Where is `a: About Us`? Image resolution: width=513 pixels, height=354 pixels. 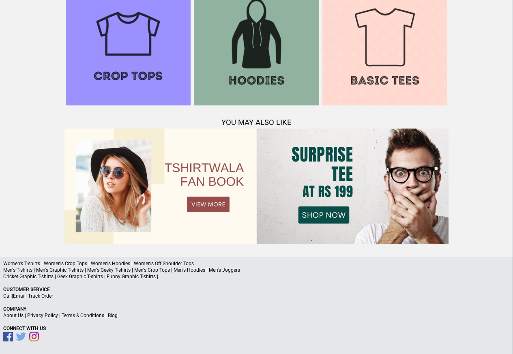 a: About Us is located at coordinates (13, 316).